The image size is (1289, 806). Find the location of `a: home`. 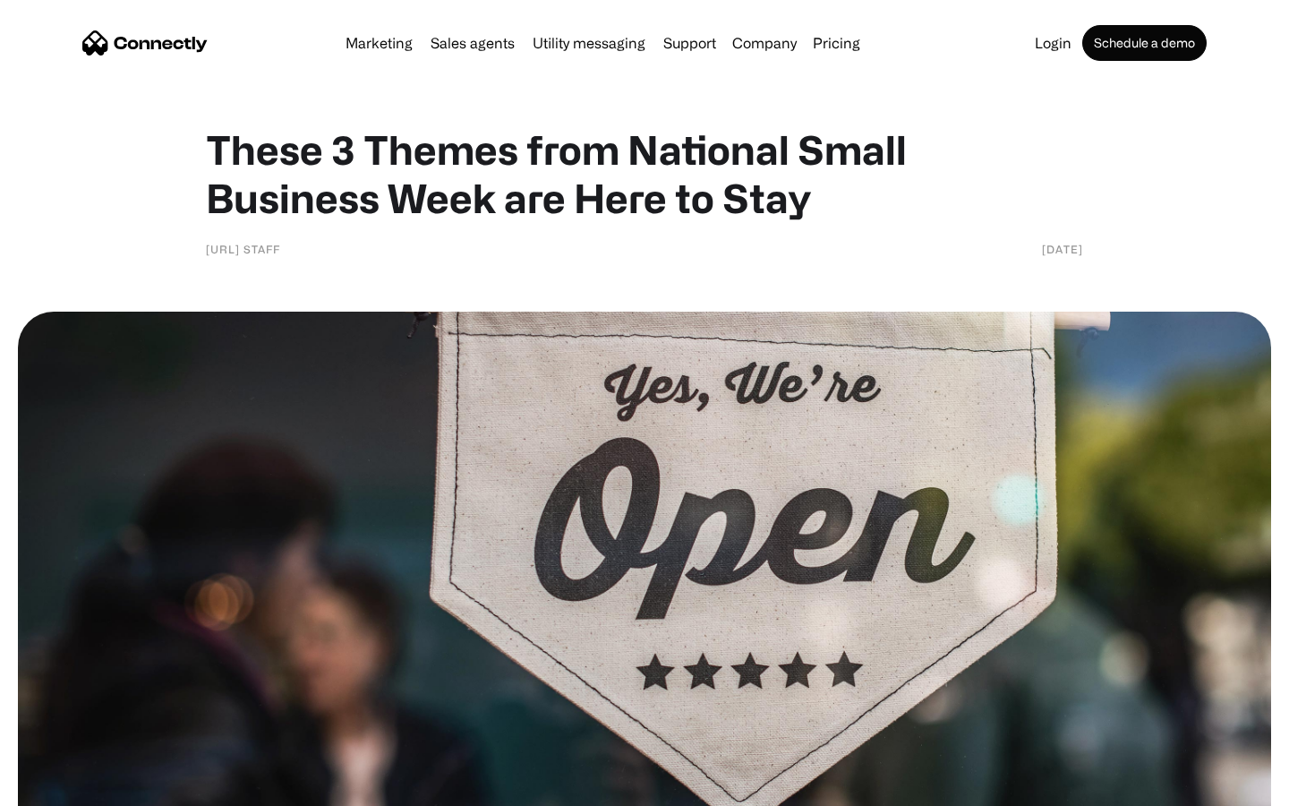

a: home is located at coordinates (145, 43).